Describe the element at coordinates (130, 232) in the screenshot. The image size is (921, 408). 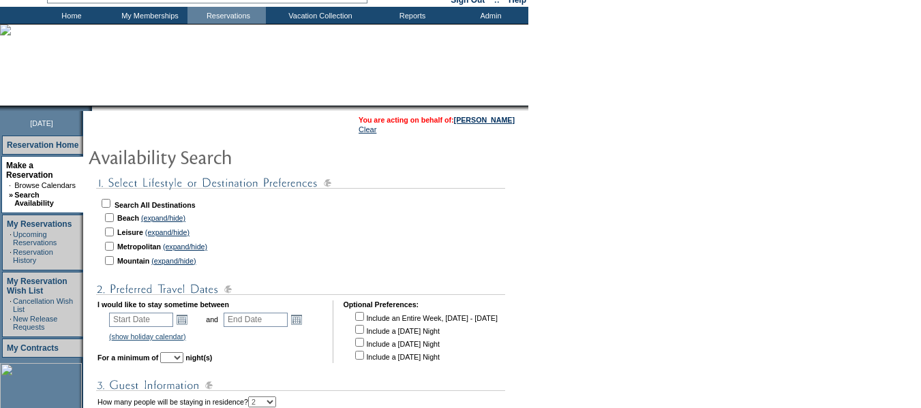
I see `b: Leisure` at that location.